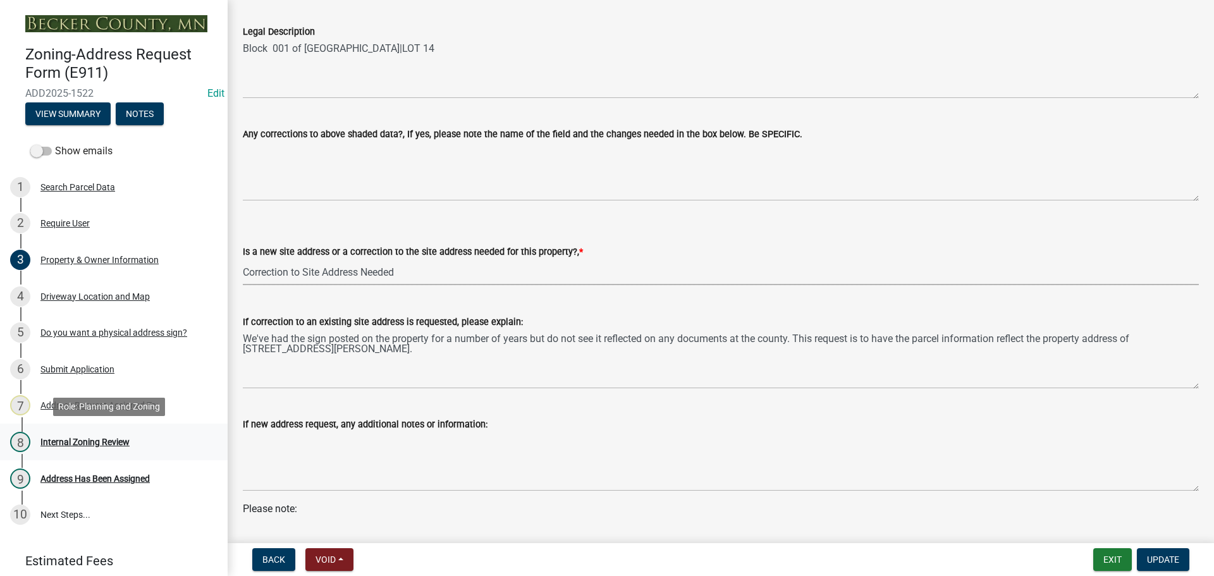 Image resolution: width=1214 pixels, height=576 pixels. Describe the element at coordinates (20, 405) in the screenshot. I see `div: 7` at that location.